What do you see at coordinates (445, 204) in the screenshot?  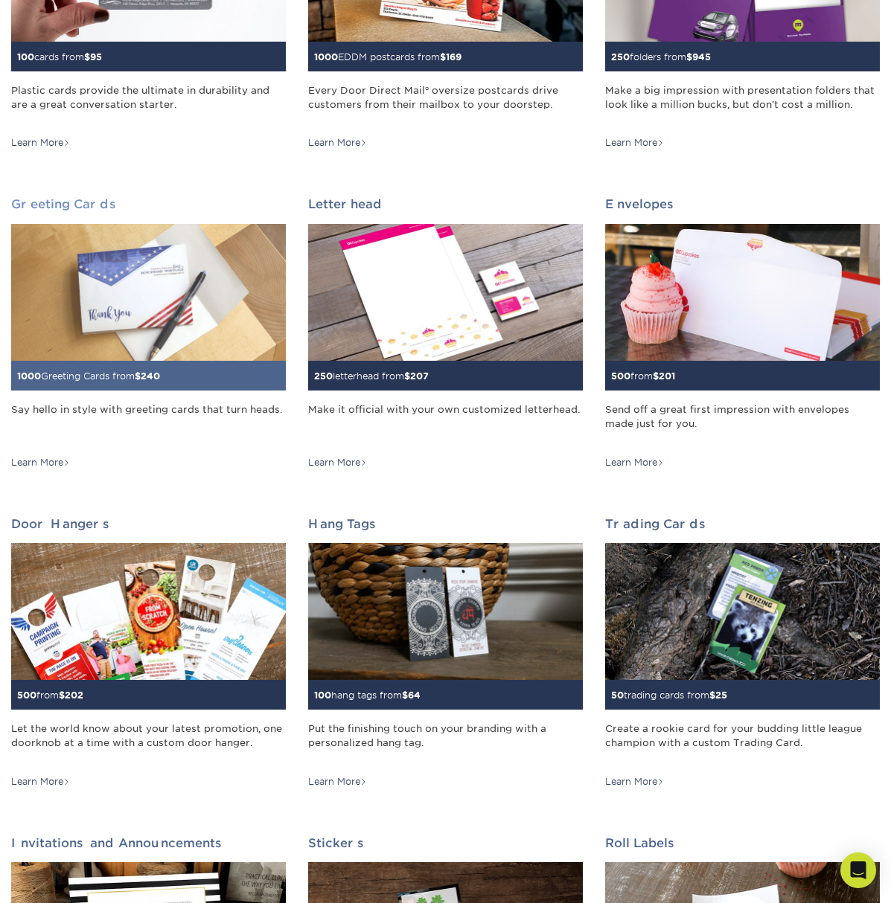 I see `h2: Letterhead` at bounding box center [445, 204].